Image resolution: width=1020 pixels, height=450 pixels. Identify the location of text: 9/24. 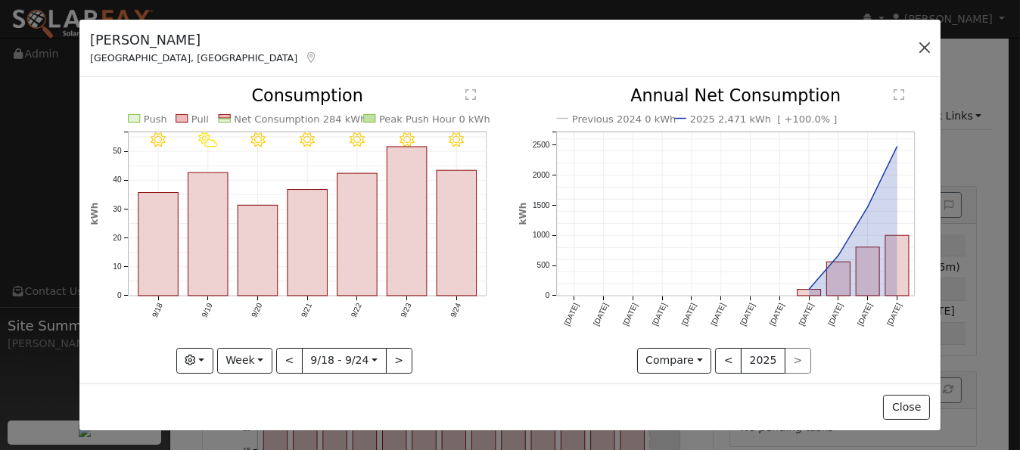
(456, 310).